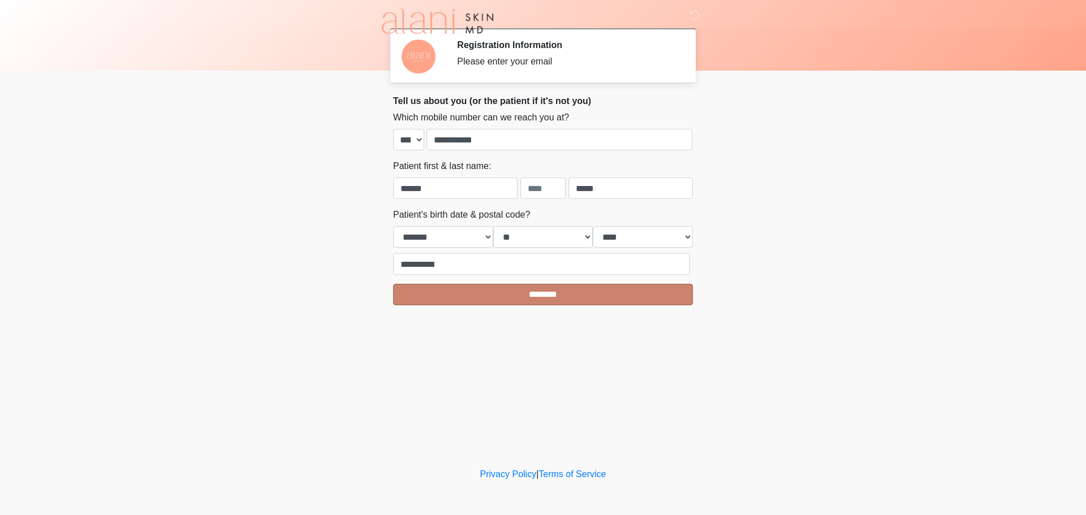  What do you see at coordinates (481, 118) in the screenshot?
I see `label: Which mobile number can we reach you at?` at bounding box center [481, 118].